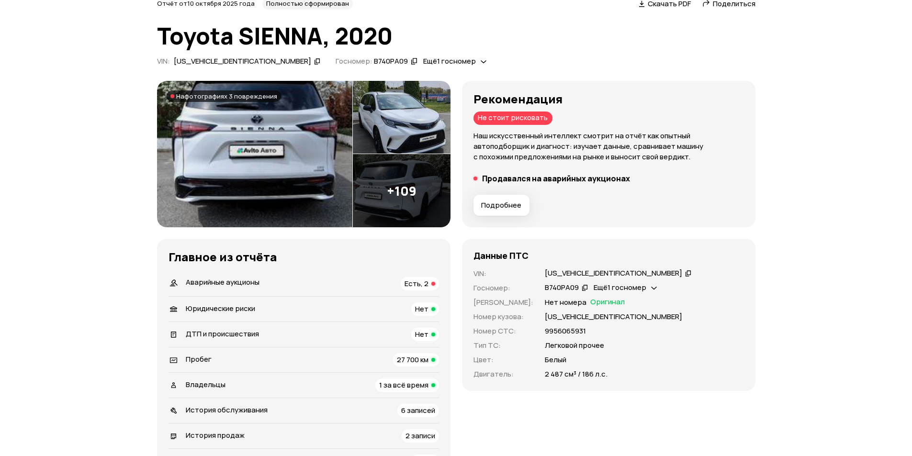 This screenshot has width=912, height=456. I want to click on div: Не стоит рисковать, so click(513, 118).